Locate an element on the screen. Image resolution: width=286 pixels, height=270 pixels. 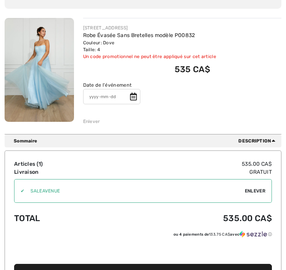
img: Robe Évasée Sans Bretelles modèle P00832 is located at coordinates (39, 70).